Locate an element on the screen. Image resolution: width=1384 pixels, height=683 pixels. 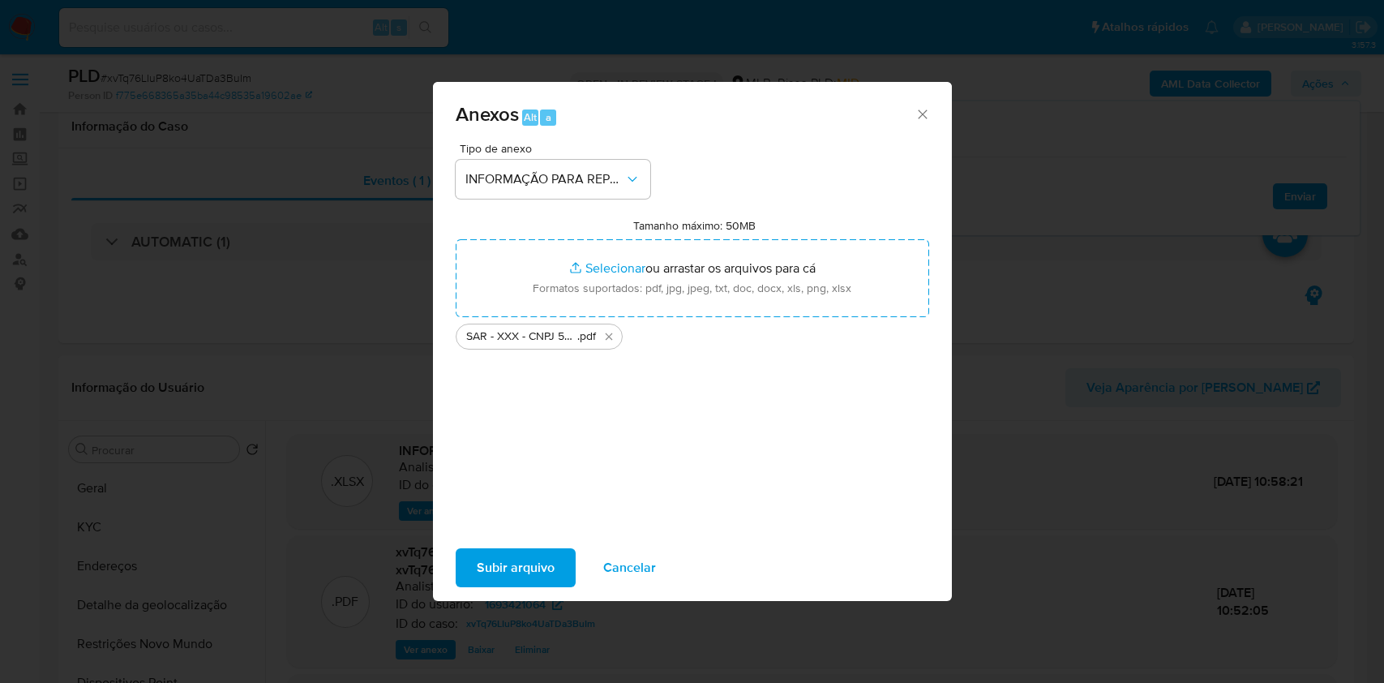
span: .pdf is located at coordinates (586, 336).